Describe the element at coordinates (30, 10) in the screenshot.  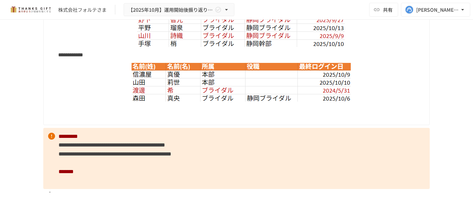
I see `img: mMP1OxWUAhQbsRWCurg7vIHe5HqDpP7qZo7fRoNLXQh` at that location.